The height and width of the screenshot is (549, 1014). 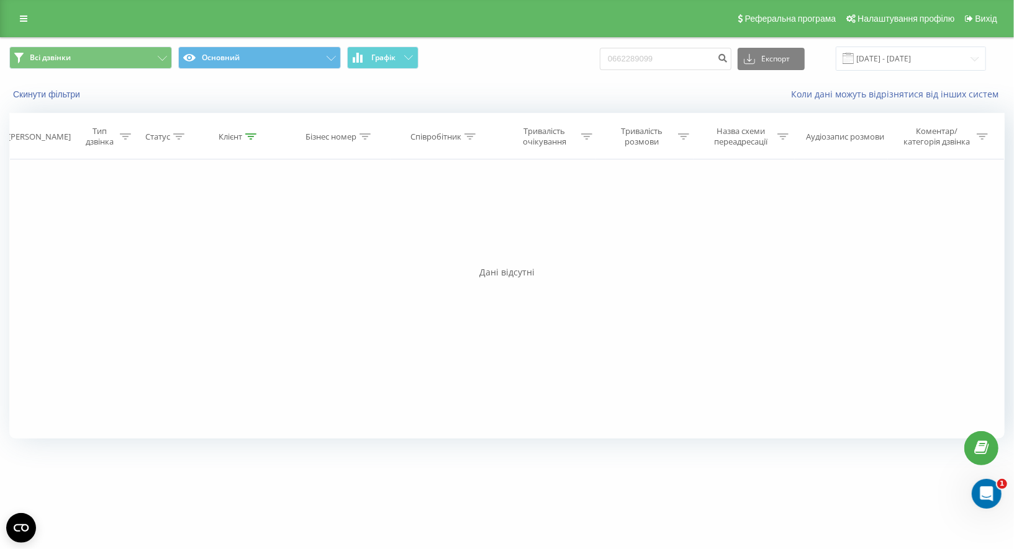 What do you see at coordinates (99, 137) in the screenshot?
I see `div: Тип дзвінка` at bounding box center [99, 137].